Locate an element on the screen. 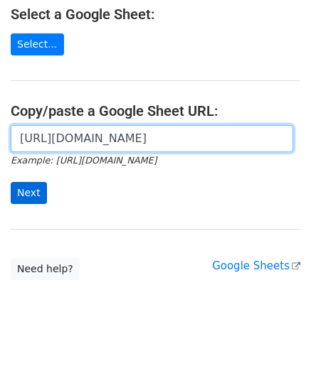 The image size is (311, 376). a: Need help? is located at coordinates (45, 269).